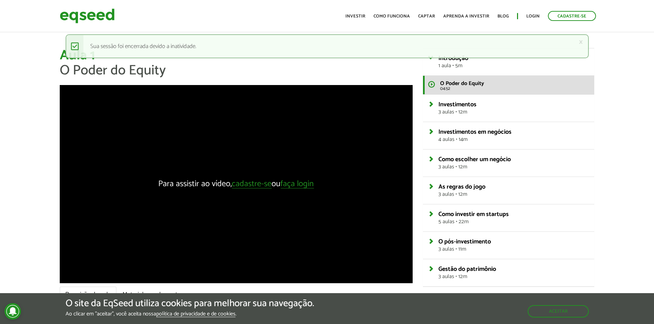  What do you see at coordinates (514, 222) in the screenshot?
I see `span: 5 aulas • 22m` at bounding box center [514, 222].